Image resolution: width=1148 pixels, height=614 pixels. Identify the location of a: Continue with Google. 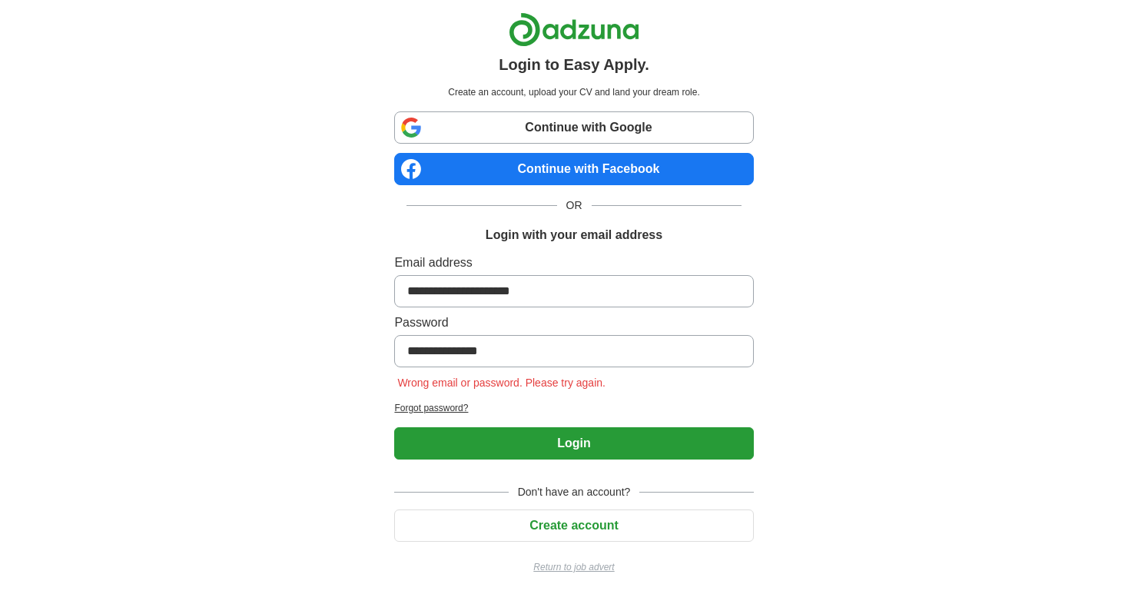
(573, 128).